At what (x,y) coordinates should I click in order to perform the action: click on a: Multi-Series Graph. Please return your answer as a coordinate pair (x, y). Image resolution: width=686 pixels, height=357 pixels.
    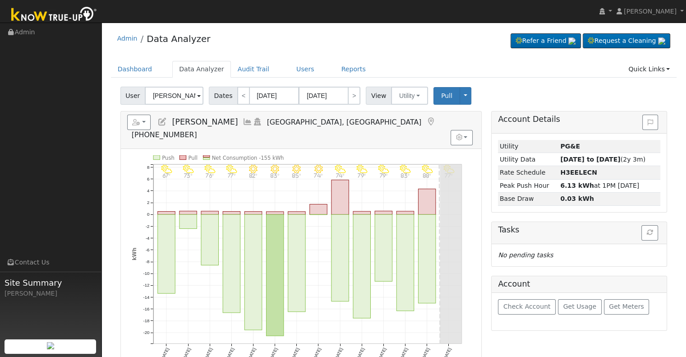
    Looking at the image, I should click on (248, 122).